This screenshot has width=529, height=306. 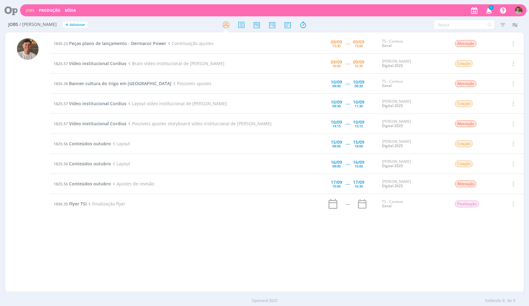 I want to click on a: Jobs, so click(x=30, y=10).